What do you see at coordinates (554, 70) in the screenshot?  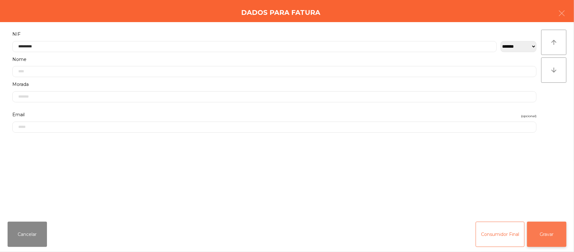 I see `button: arrow_downward` at bounding box center [554, 70].